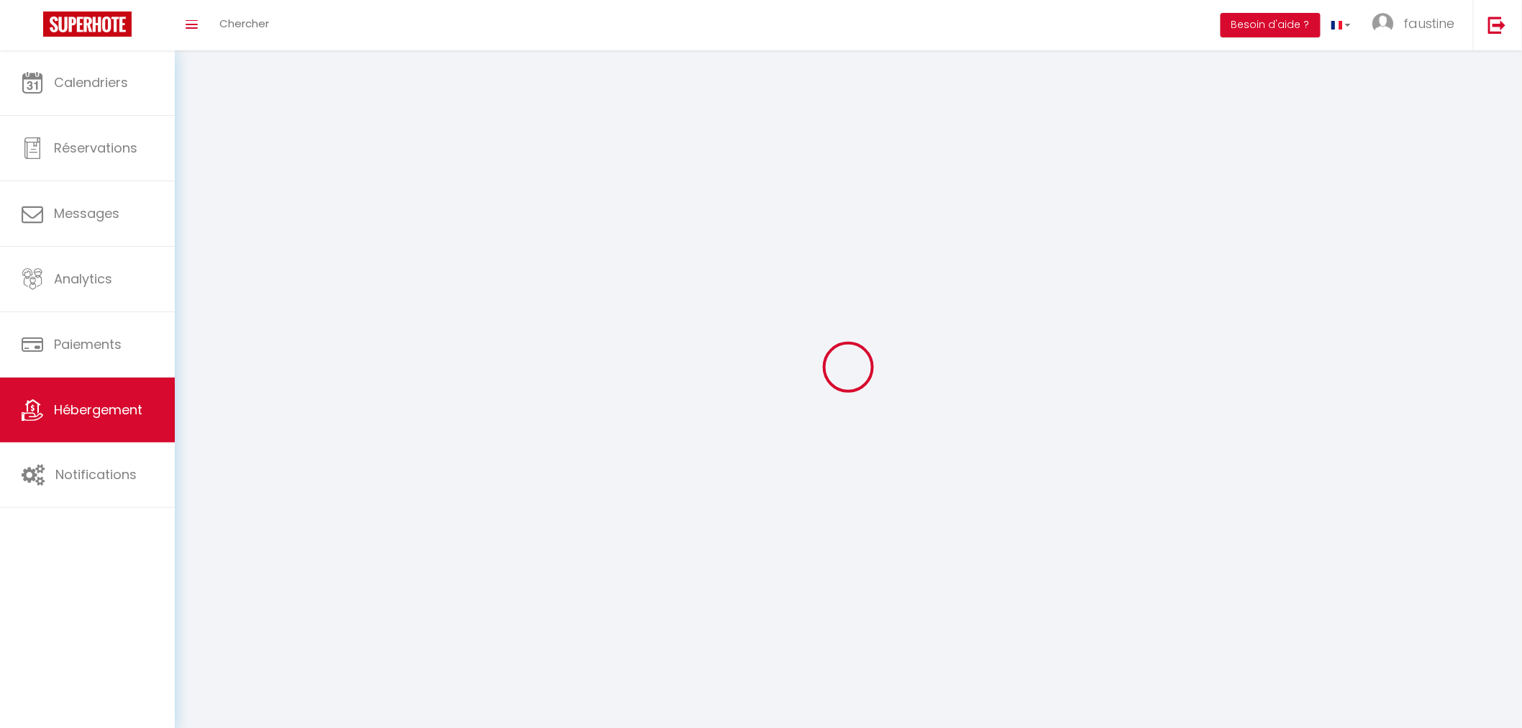 The height and width of the screenshot is (728, 1522). What do you see at coordinates (96, 474) in the screenshot?
I see `span: Notifications` at bounding box center [96, 474].